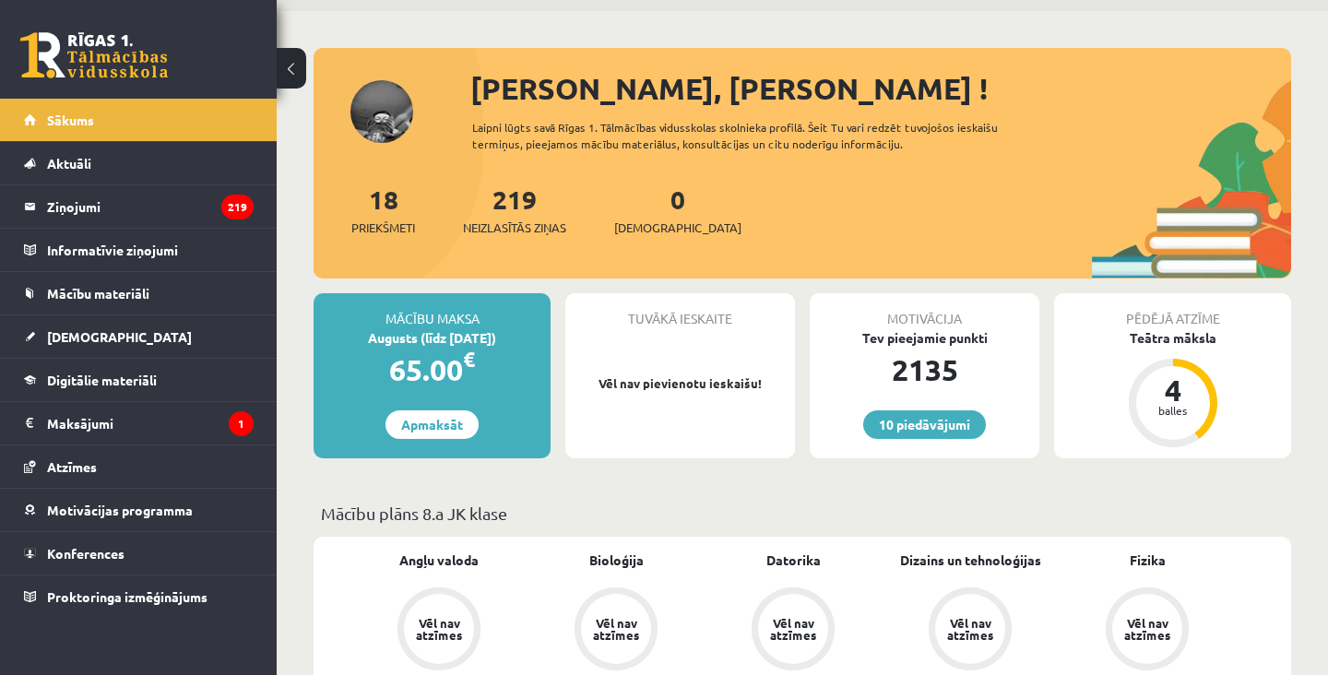 The image size is (1328, 675). Describe the element at coordinates (1172, 338) in the screenshot. I see `div: Teātra māksla` at that location.